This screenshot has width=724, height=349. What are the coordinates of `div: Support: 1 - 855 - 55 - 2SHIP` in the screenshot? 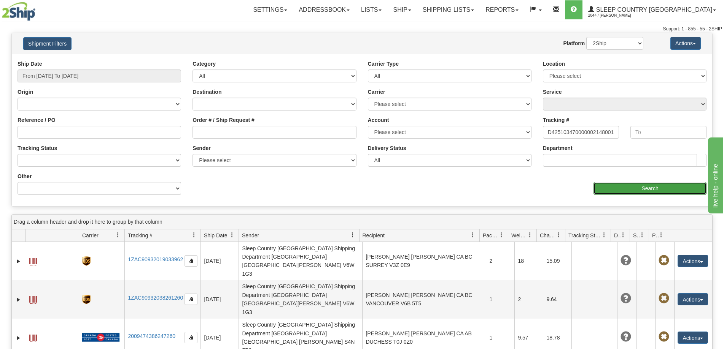 It's located at (362, 29).